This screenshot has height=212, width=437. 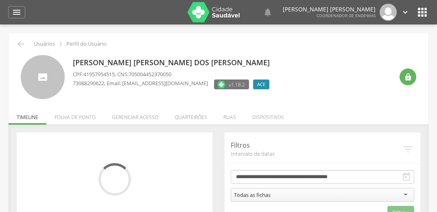 What do you see at coordinates (268, 115) in the screenshot?
I see `li: Dispositivos` at bounding box center [268, 115].